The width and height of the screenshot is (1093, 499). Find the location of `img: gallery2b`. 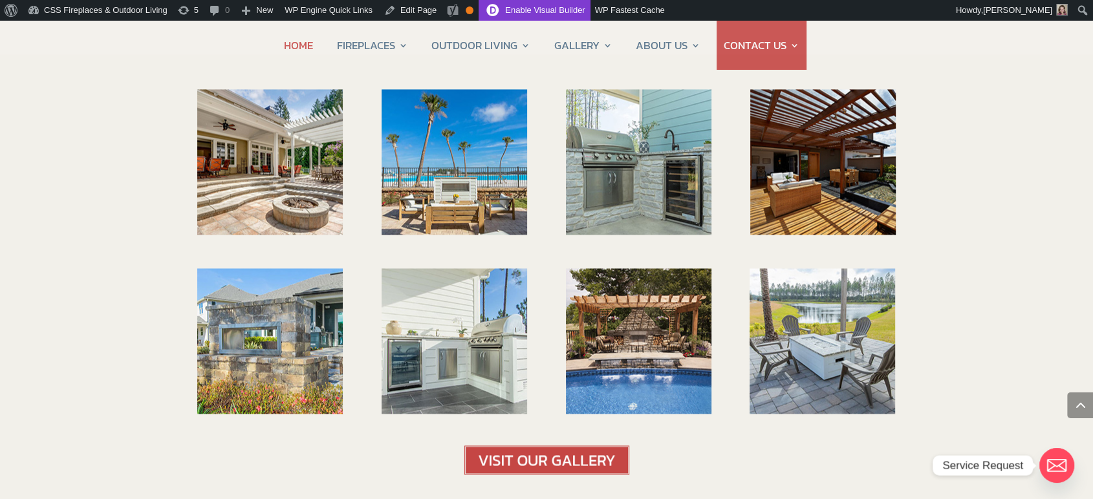

img: gallery2b is located at coordinates (454, 341).